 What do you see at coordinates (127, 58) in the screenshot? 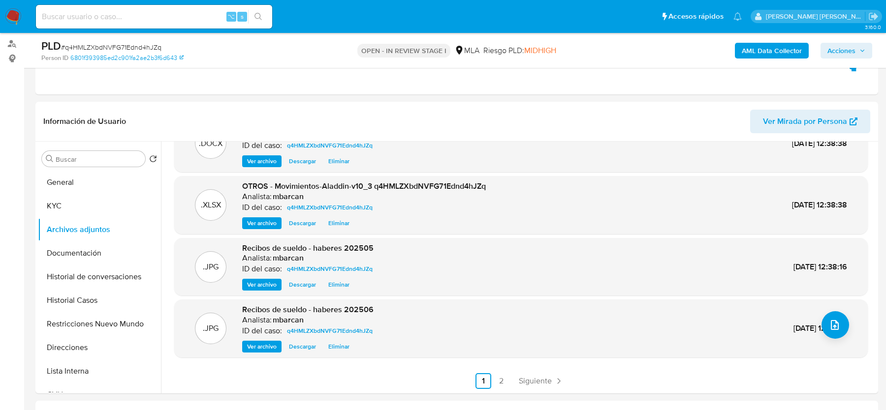
I see `a: 6801f393985ed2c901fa2ae2b3f6d643` at bounding box center [127, 58].